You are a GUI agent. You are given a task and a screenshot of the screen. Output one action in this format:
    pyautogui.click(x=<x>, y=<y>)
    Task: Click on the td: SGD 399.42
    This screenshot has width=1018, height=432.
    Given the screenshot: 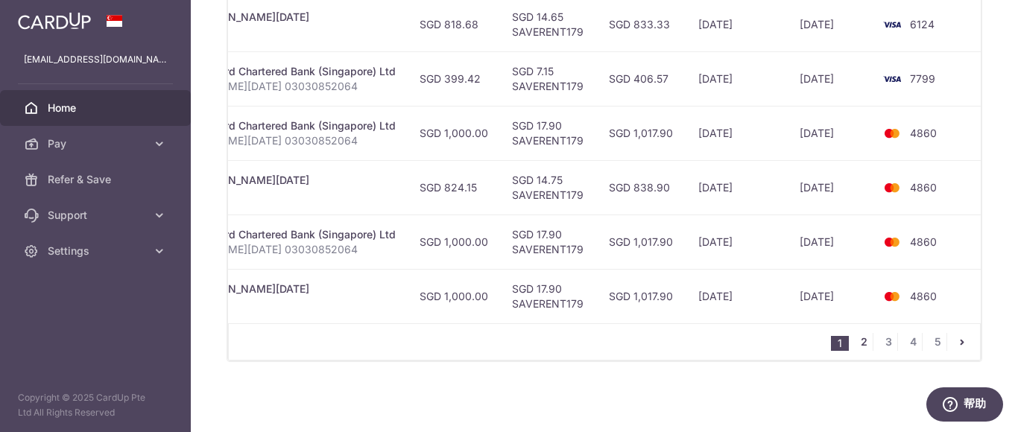 What is the action you would take?
    pyautogui.click(x=454, y=78)
    